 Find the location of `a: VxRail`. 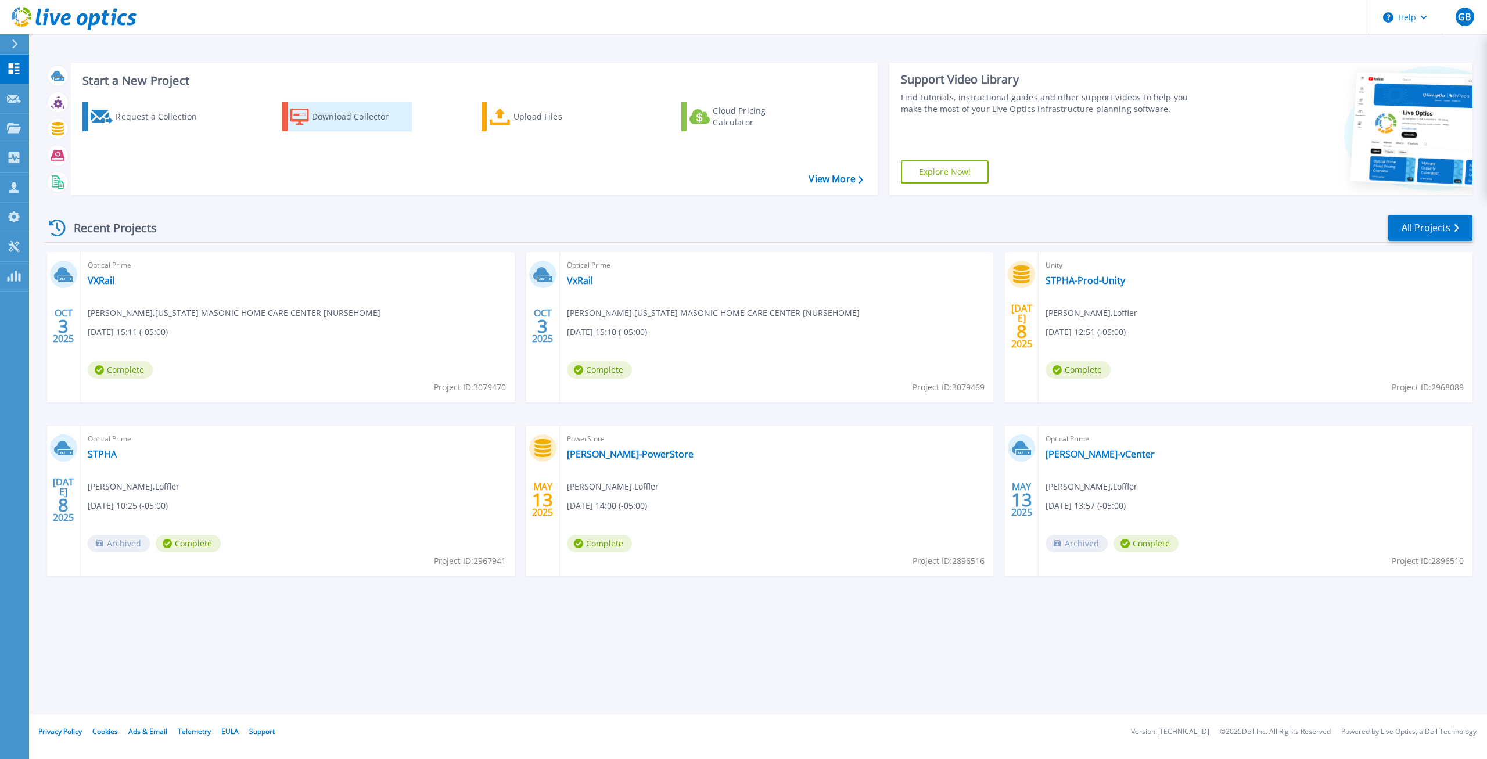

a: VxRail is located at coordinates (580, 281).